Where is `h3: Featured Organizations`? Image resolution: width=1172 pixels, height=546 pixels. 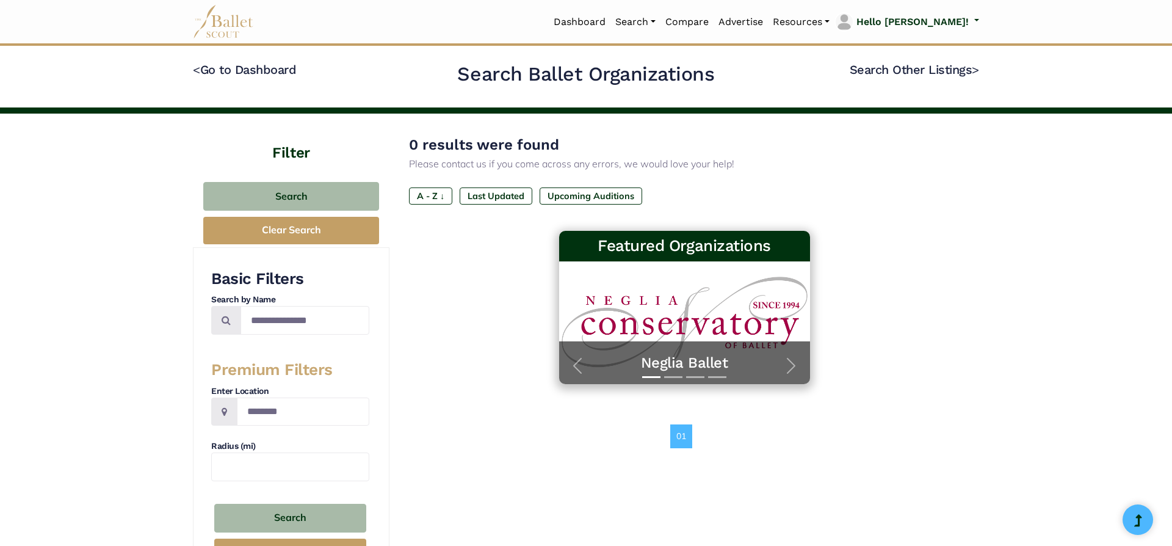
h3: Featured Organizations is located at coordinates (684, 246).